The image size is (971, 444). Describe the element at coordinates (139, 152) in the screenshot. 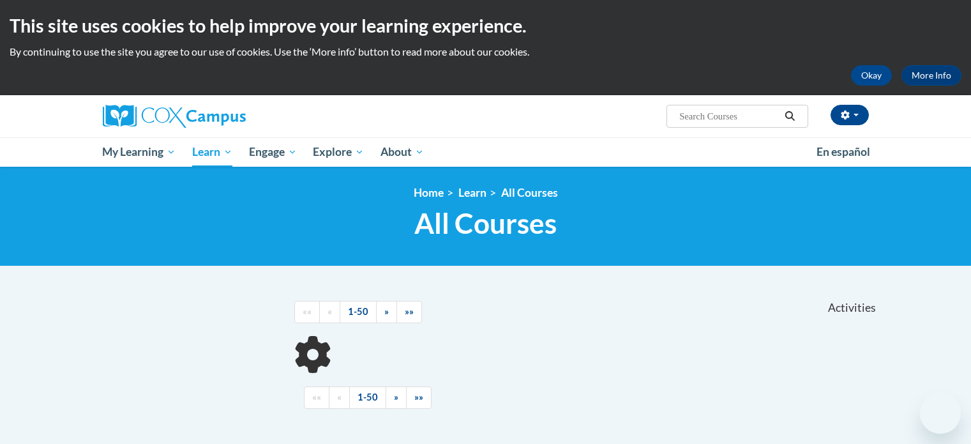

I see `a: My Learning` at that location.